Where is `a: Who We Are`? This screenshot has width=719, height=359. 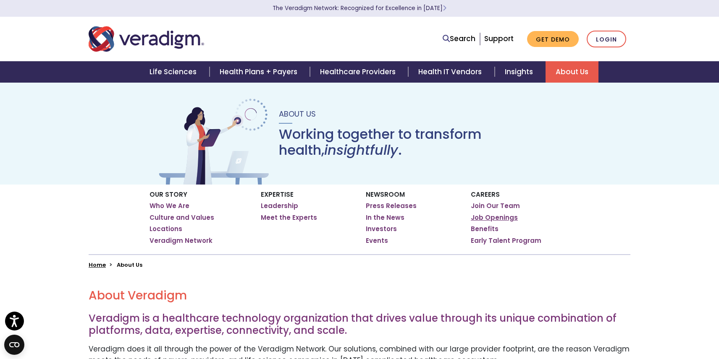 a: Who We Are is located at coordinates (169, 206).